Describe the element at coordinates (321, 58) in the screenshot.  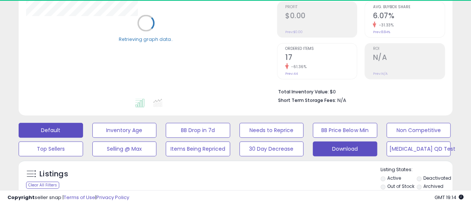
I see `h2: 17` at that location.